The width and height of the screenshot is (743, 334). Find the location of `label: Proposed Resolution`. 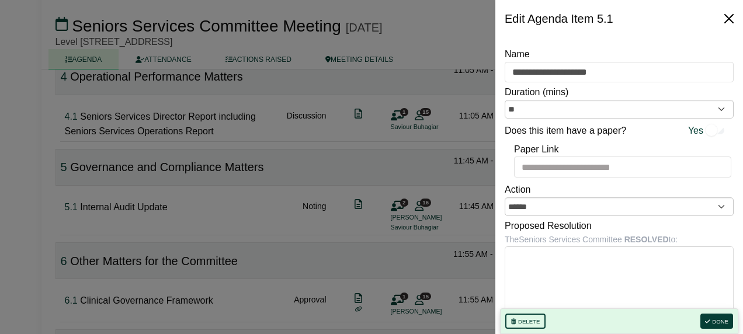

label: Proposed Resolution is located at coordinates (548, 226).